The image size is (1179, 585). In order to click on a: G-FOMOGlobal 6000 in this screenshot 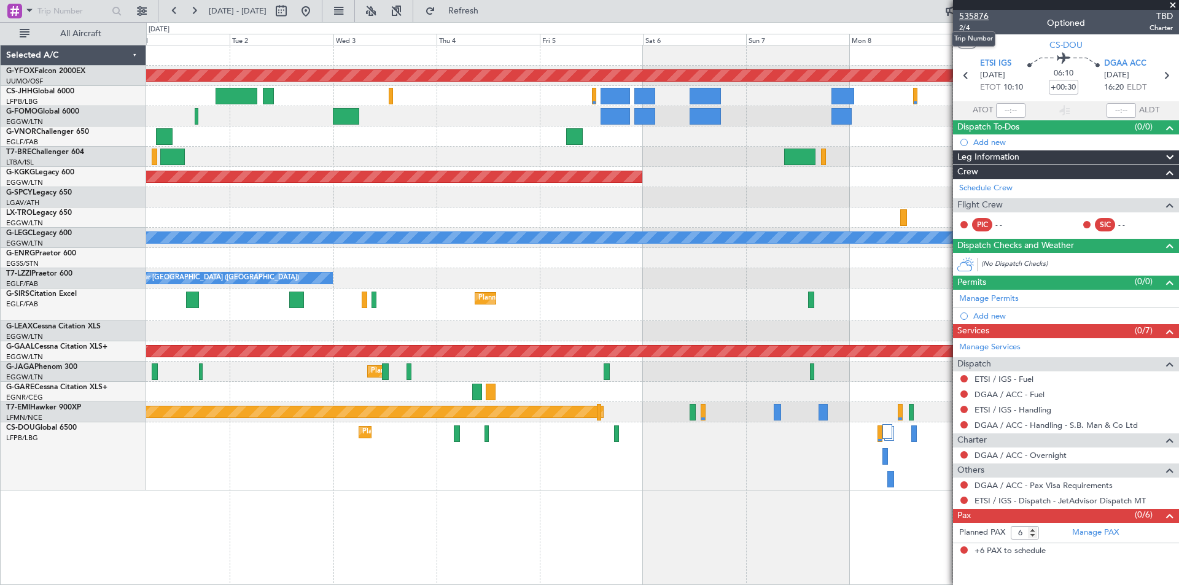, I will do `click(42, 112)`.